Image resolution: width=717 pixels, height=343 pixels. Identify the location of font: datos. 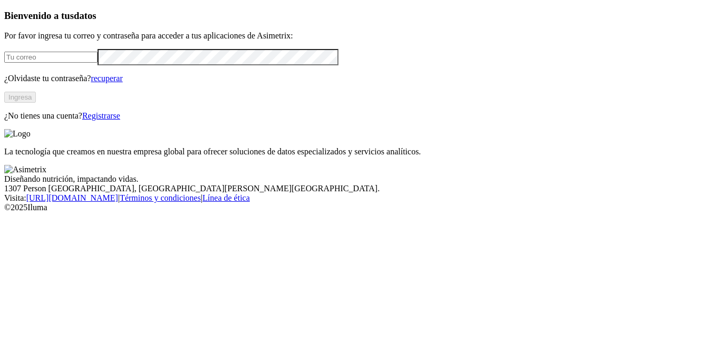
(85, 15).